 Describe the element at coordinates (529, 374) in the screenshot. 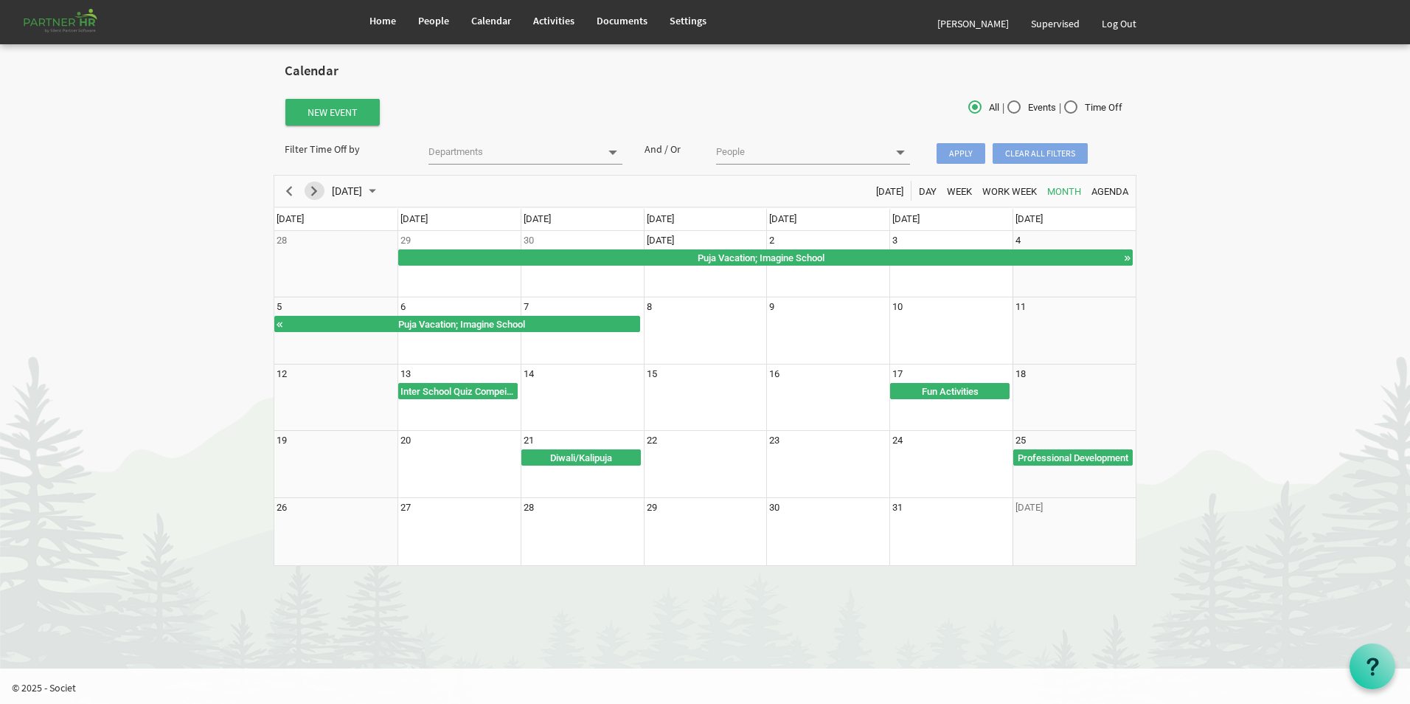

I see `div: Tuesday, October 14, 2025` at that location.